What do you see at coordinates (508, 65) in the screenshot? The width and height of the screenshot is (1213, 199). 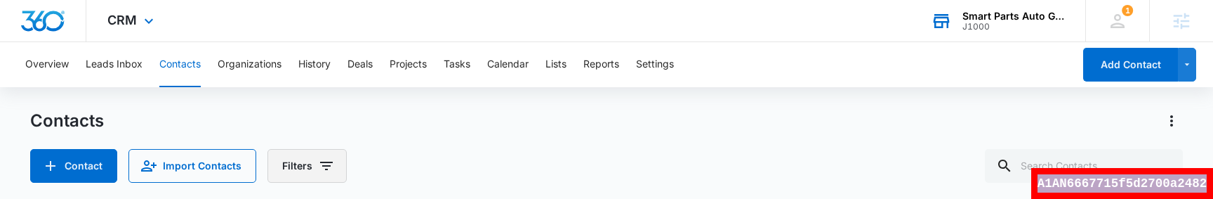 I see `button: Calendar` at bounding box center [508, 65].